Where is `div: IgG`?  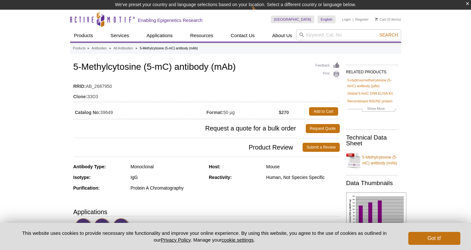
div: IgG is located at coordinates (167, 177).